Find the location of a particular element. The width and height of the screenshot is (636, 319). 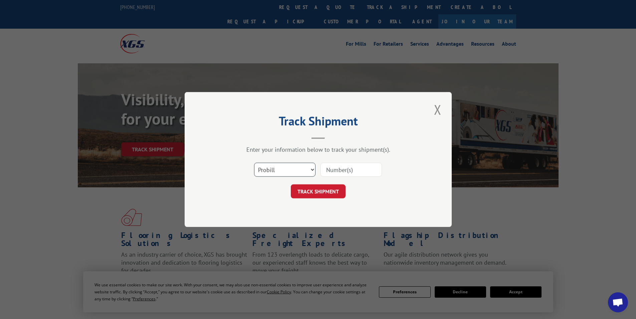

div: Enter your information below to track your shipment(s). is located at coordinates (318, 149).